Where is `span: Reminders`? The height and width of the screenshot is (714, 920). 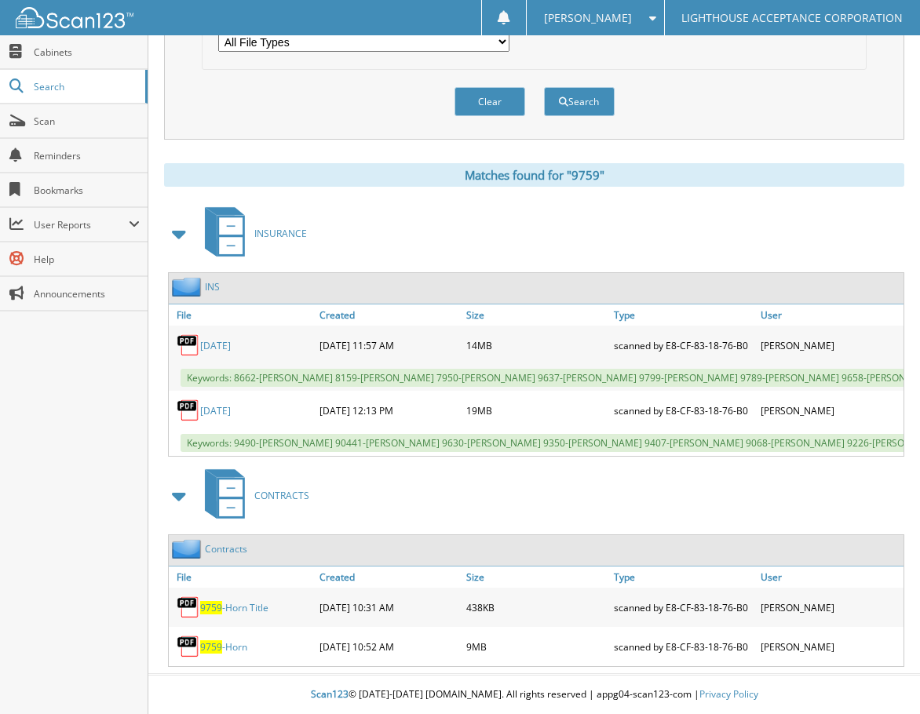
span: Reminders is located at coordinates (86, 155).